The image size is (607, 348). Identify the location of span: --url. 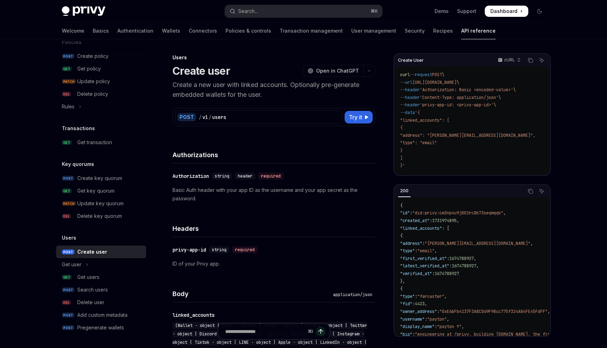
(406, 83).